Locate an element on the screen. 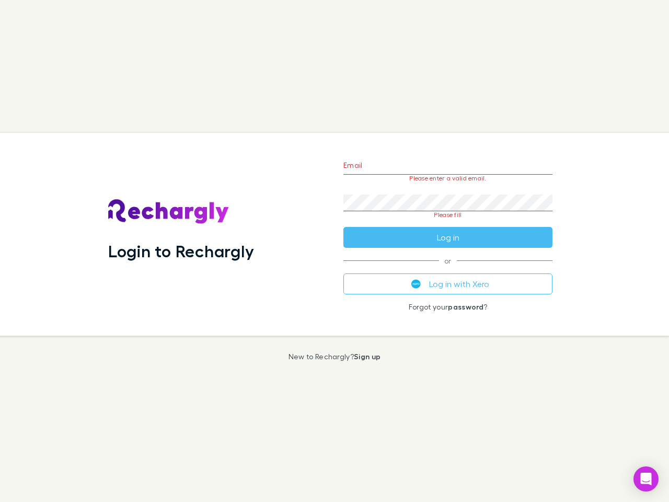 This screenshot has height=502, width=669. button: Log in is located at coordinates (448, 237).